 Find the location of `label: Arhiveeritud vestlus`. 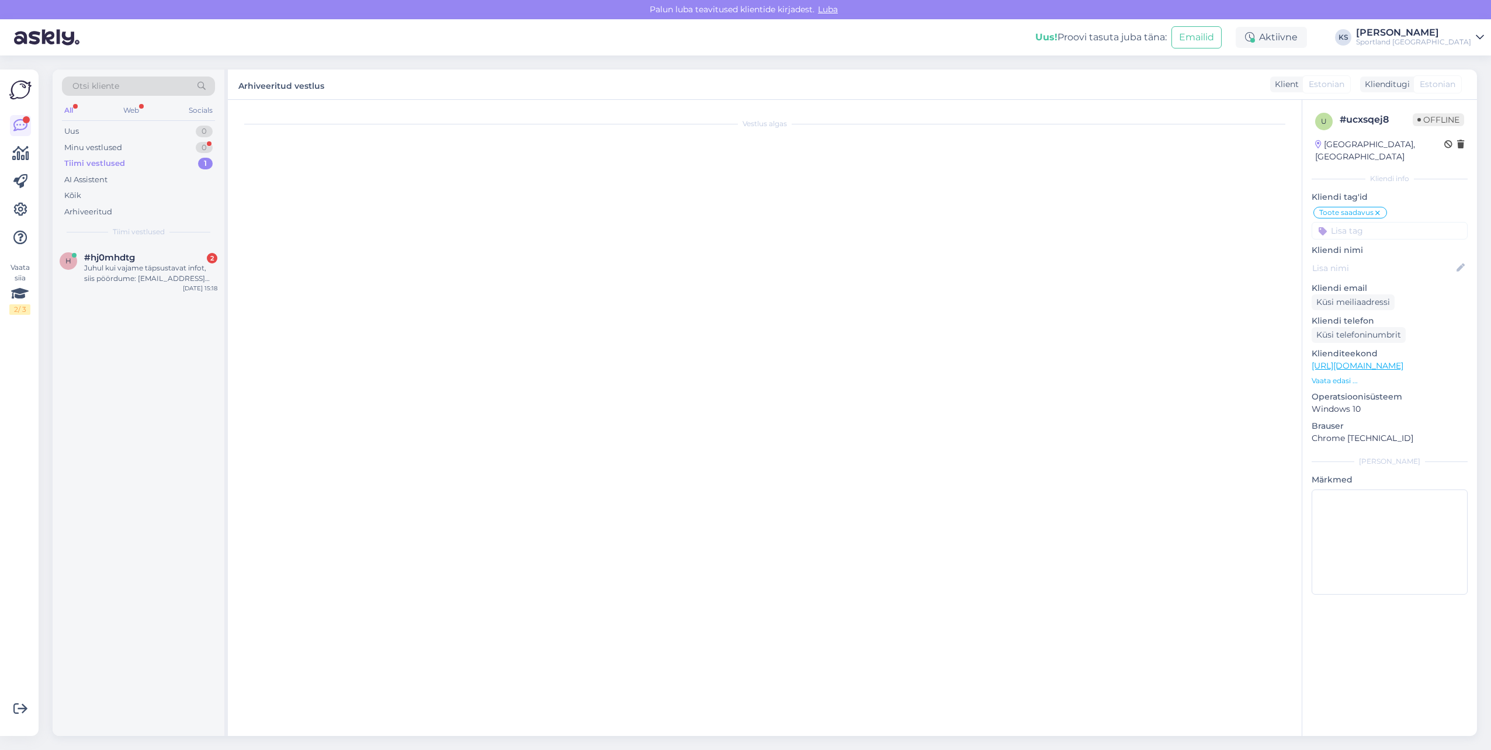

label: Arhiveeritud vestlus is located at coordinates (281, 84).